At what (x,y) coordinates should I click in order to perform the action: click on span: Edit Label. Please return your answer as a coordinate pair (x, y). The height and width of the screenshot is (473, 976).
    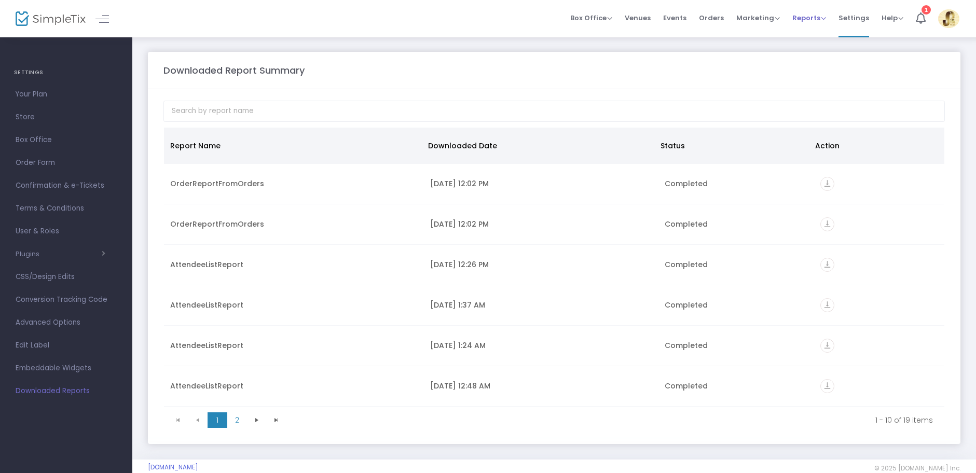
    Looking at the image, I should click on (66, 346).